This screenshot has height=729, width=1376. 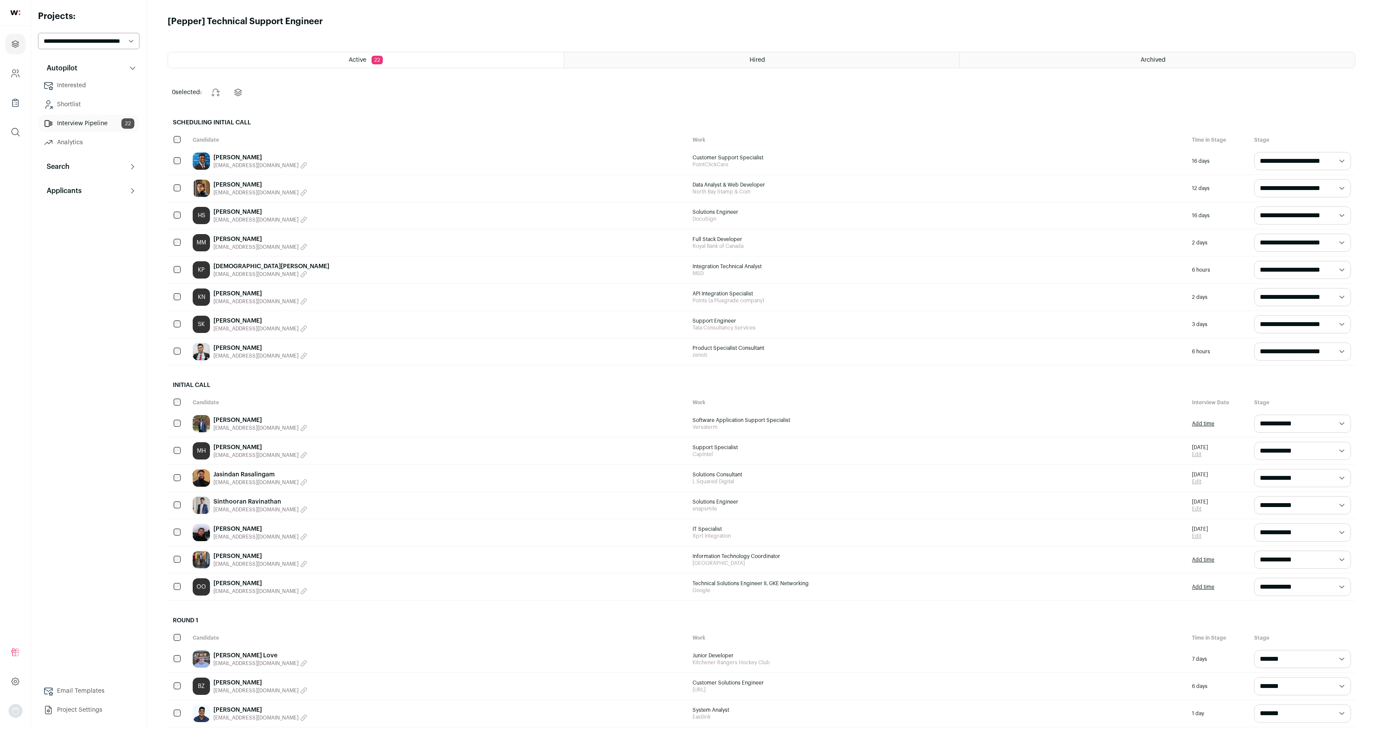 What do you see at coordinates (938, 355) in the screenshot?
I see `span: zenoti` at bounding box center [938, 355].